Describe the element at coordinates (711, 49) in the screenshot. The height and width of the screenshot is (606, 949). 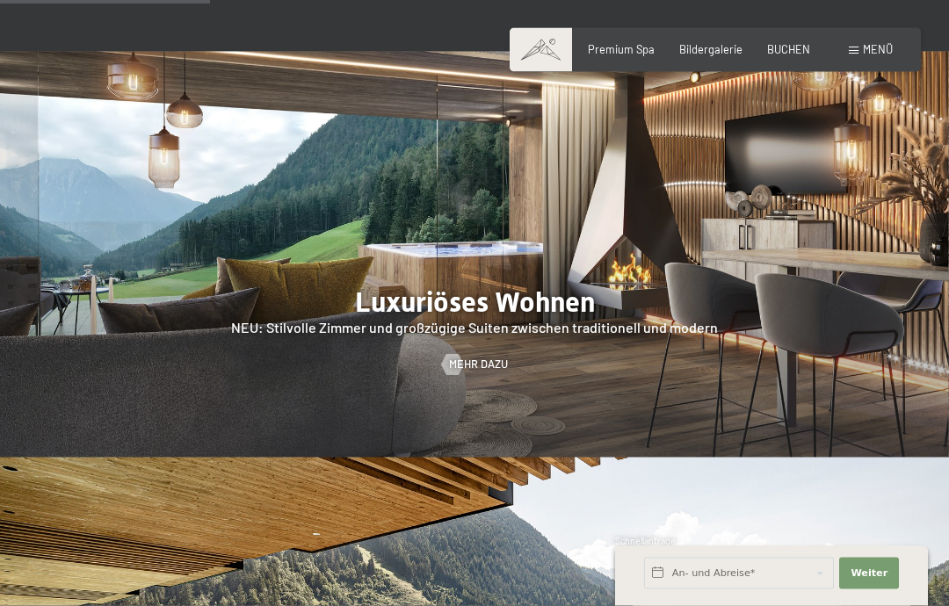
I see `a: Bildergalerie` at that location.